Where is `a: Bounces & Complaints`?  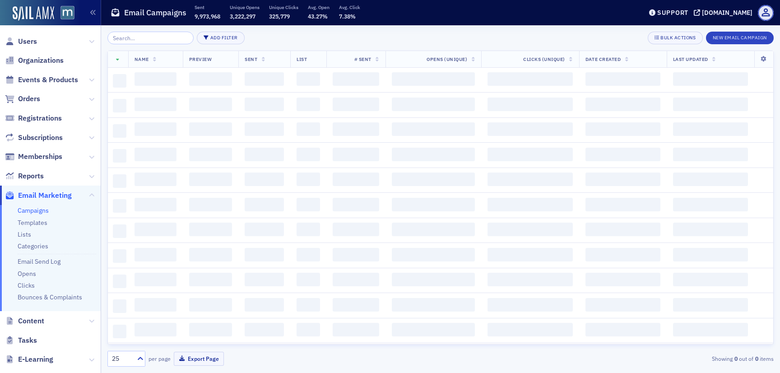
a: Bounces & Complaints is located at coordinates (50, 297).